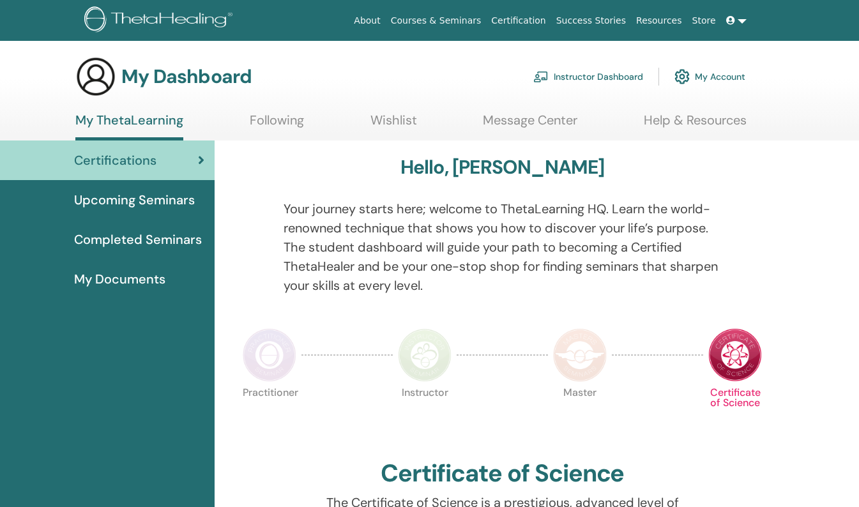  What do you see at coordinates (425, 415) in the screenshot?
I see `p: Instructor` at bounding box center [425, 415].